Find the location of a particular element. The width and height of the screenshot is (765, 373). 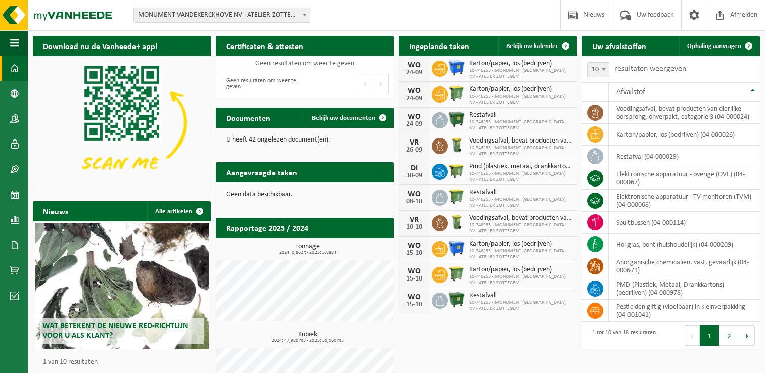

img: Download de VHEPlus App is located at coordinates (122, 123).